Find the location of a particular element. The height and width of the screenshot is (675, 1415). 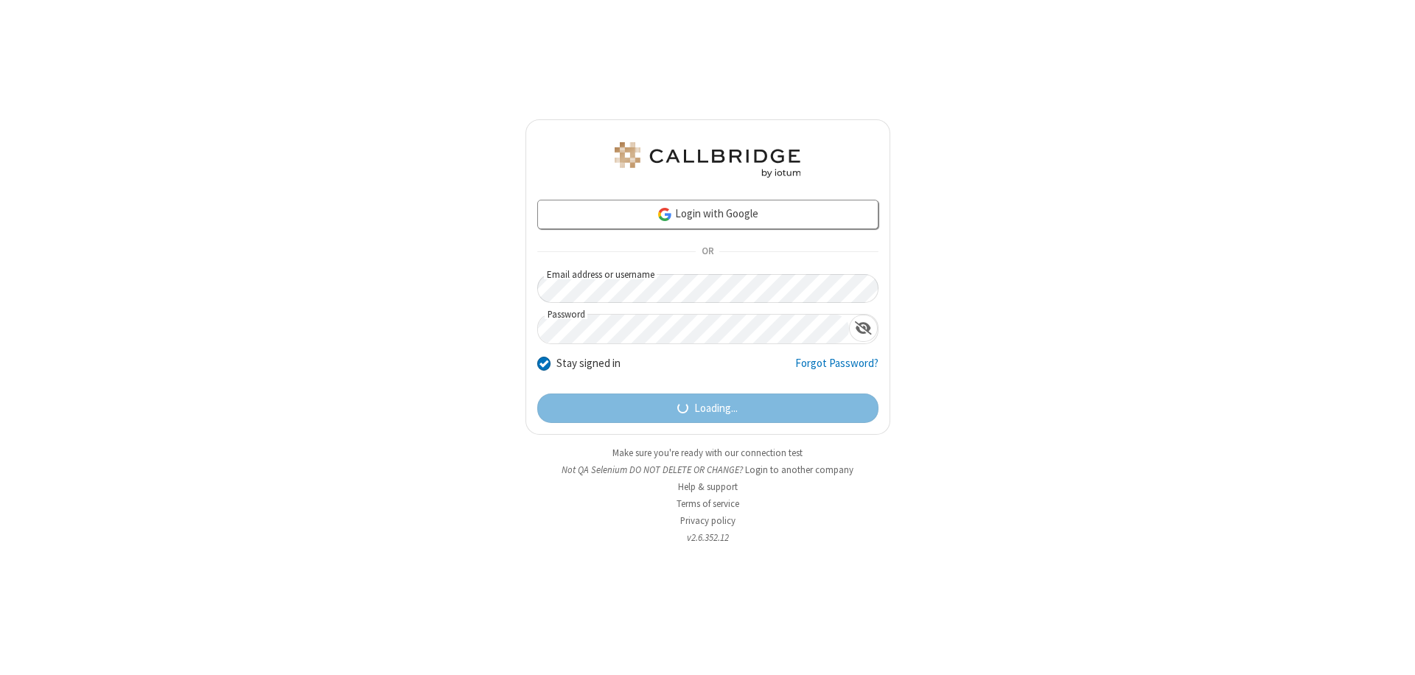

span: OR is located at coordinates (707, 252).